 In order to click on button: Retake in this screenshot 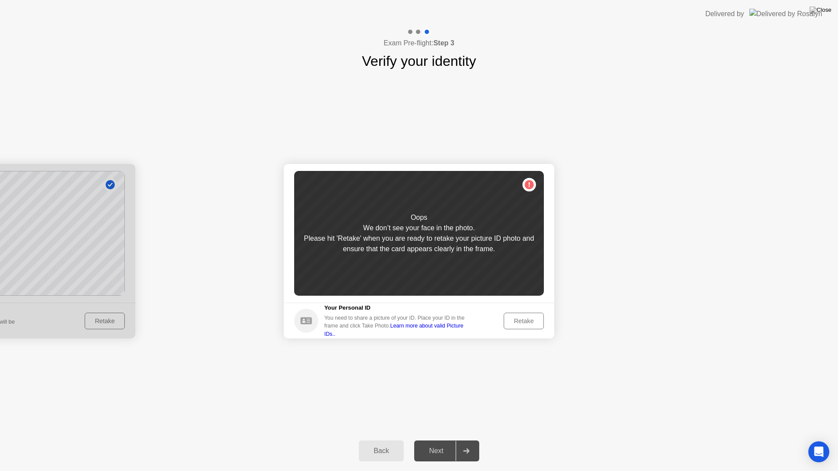, I will do `click(524, 321)`.